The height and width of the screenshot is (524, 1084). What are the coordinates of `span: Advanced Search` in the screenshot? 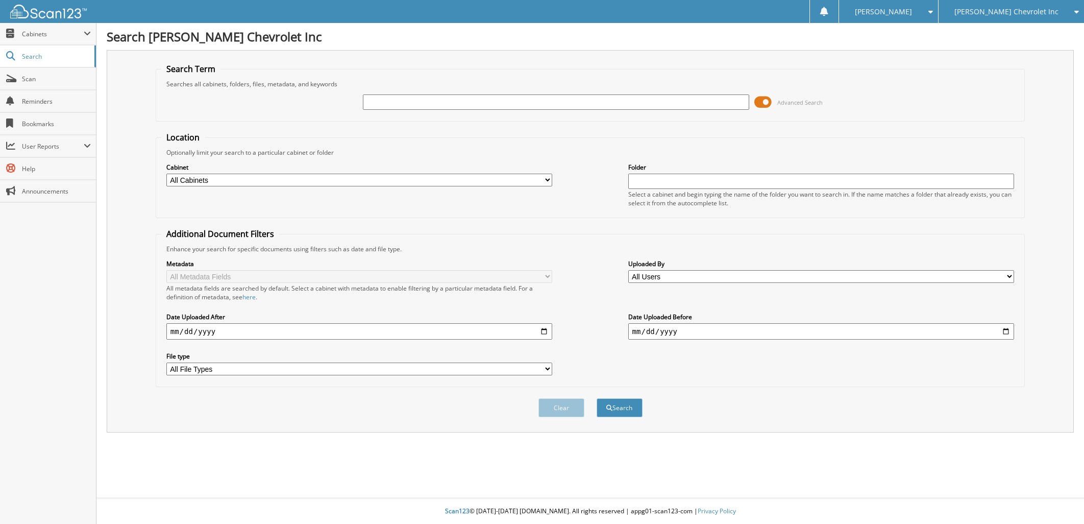 It's located at (800, 102).